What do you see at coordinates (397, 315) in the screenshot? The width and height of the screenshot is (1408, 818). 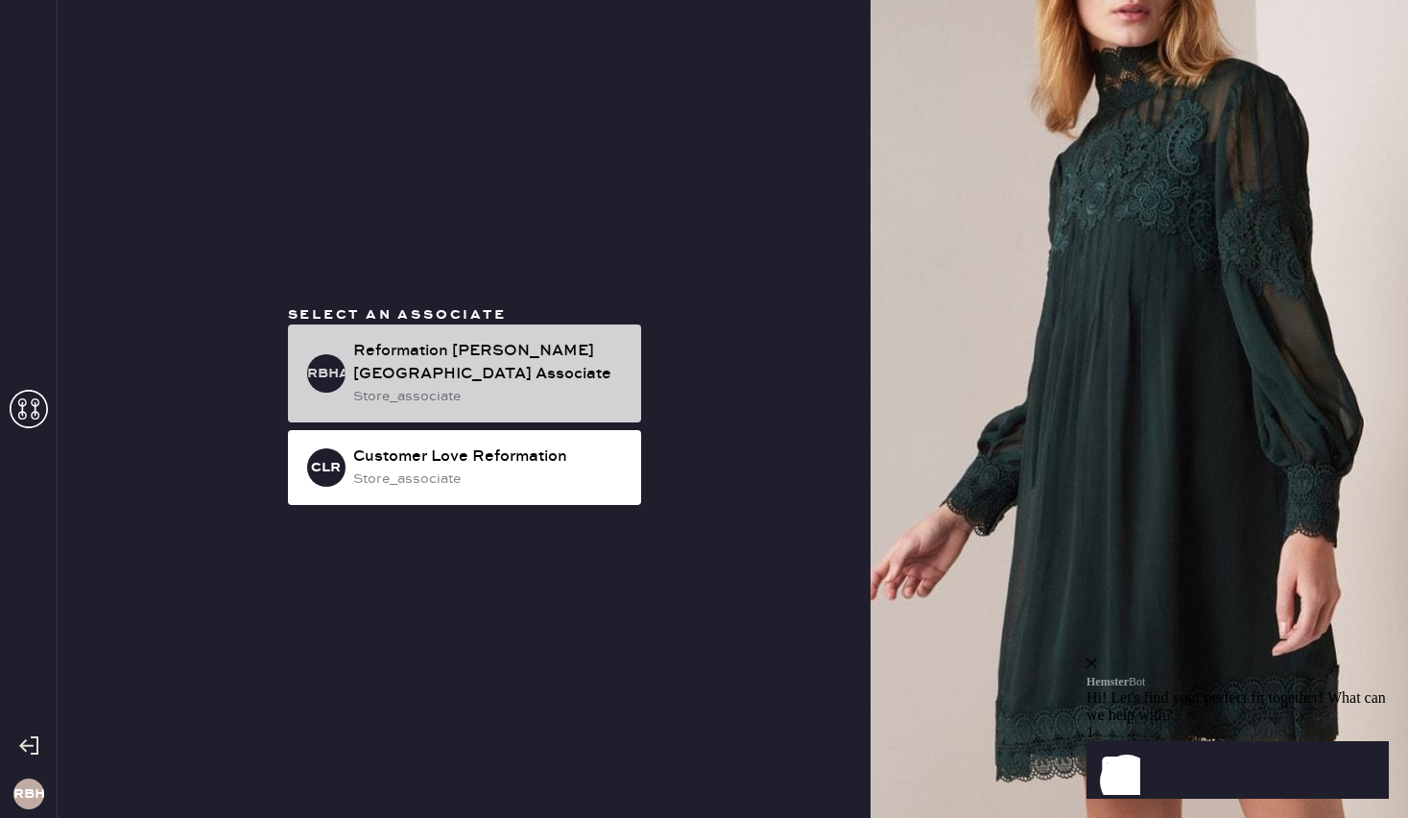 I see `span: Select an associate` at bounding box center [397, 315].